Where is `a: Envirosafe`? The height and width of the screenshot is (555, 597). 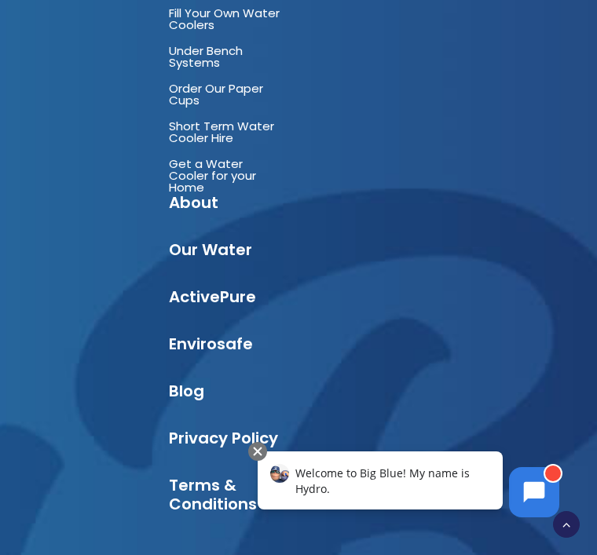
a: Envirosafe is located at coordinates (210, 344).